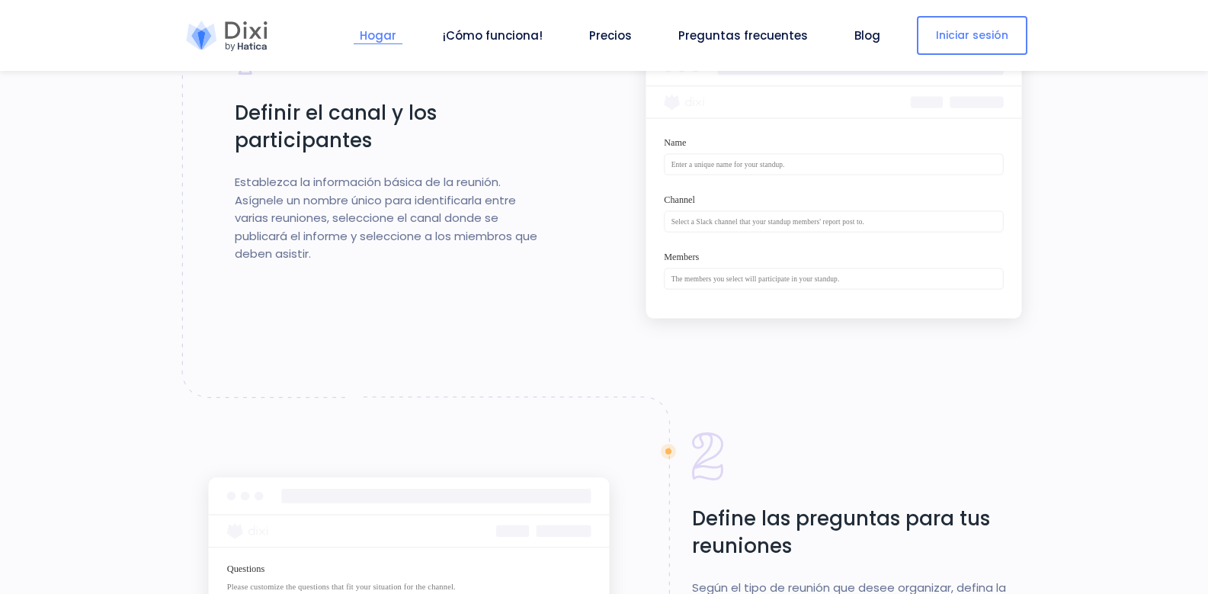 The width and height of the screenshot is (1208, 594). Describe the element at coordinates (611, 35) in the screenshot. I see `a: Precios` at that location.